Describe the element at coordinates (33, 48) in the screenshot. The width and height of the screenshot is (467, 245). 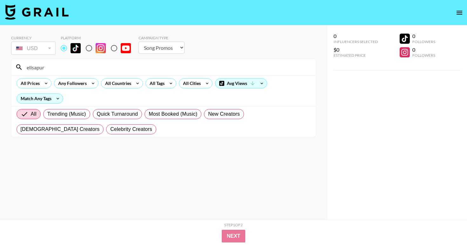
I see `div: Currency is locked to USD` at that location.